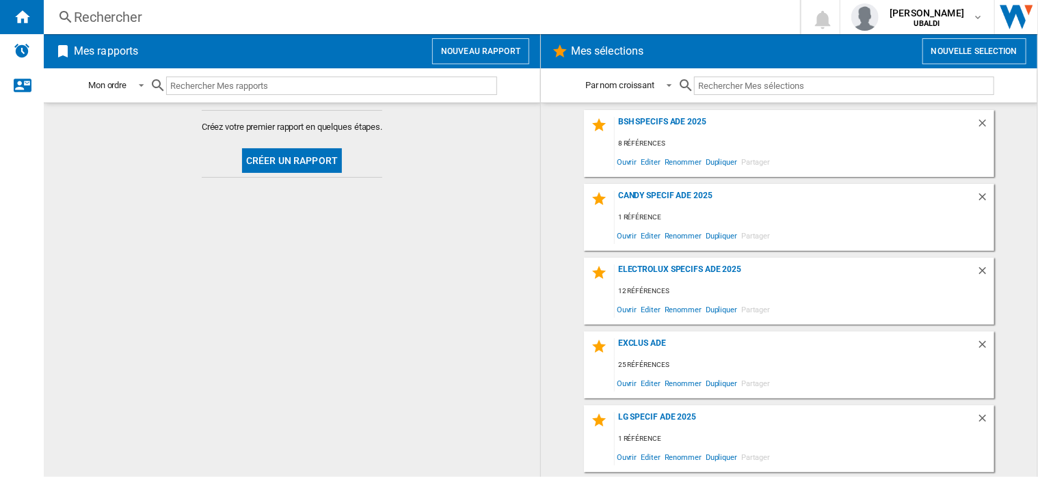  I want to click on div: Rechercher, so click(419, 17).